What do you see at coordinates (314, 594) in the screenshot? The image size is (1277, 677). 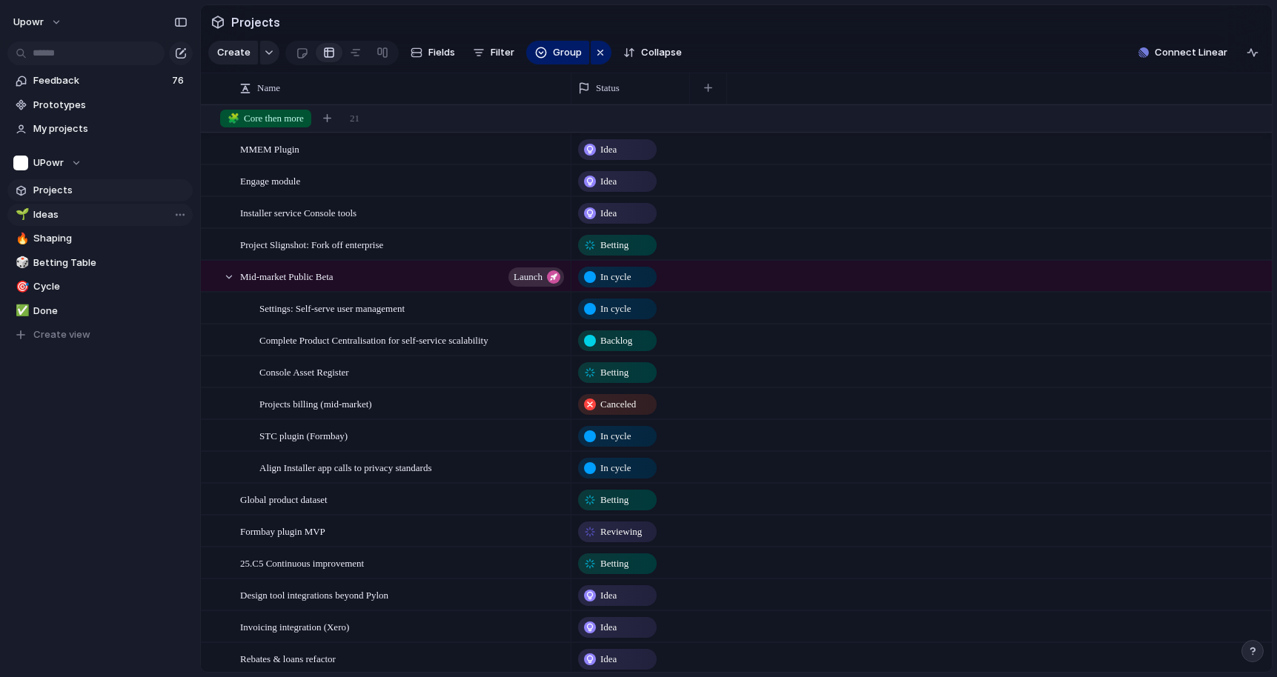 I see `span: Design tool integrations beyond Pylon` at bounding box center [314, 594].